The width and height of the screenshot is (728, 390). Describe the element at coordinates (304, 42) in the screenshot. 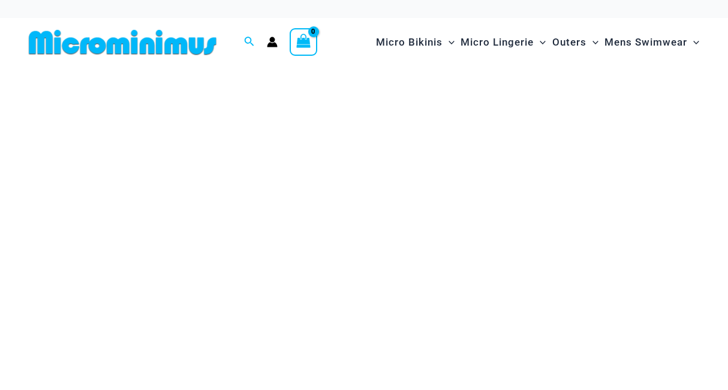

I see `a: View Shopping Cart, empty` at that location.